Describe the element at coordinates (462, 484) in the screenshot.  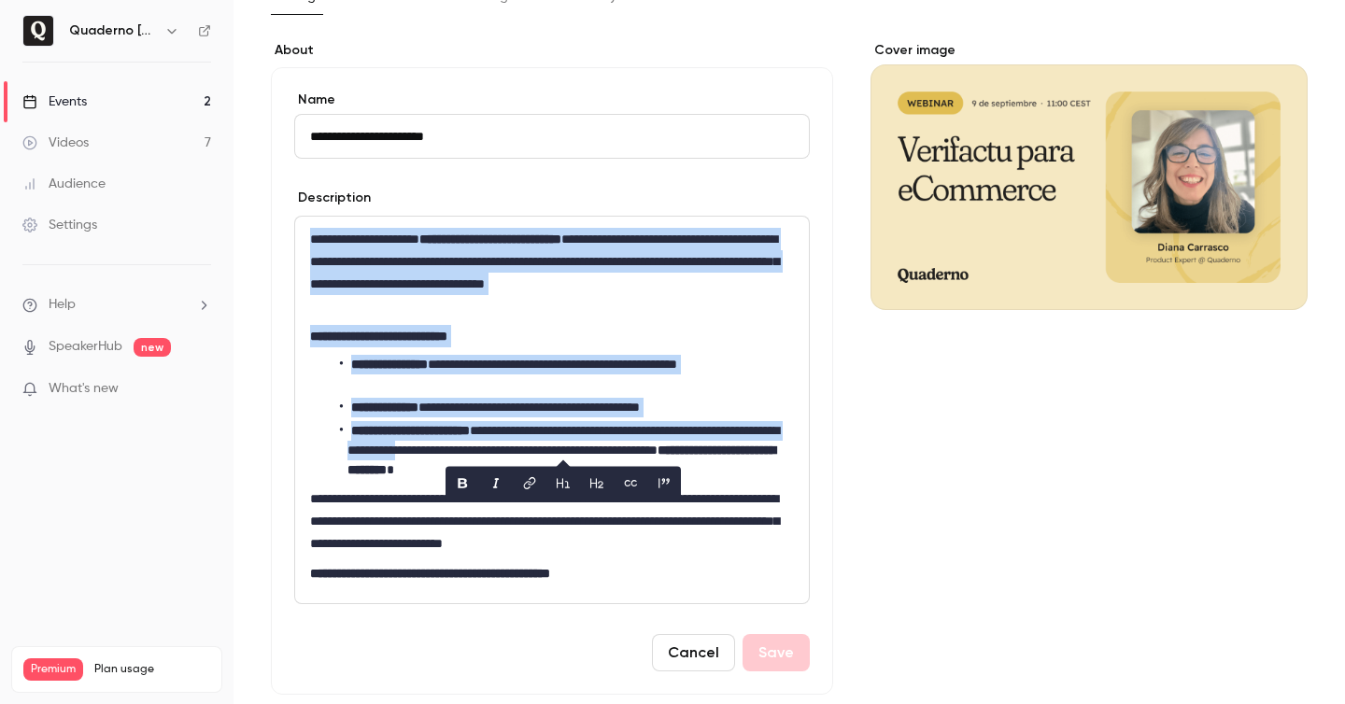
I see `button: bold` at that location.